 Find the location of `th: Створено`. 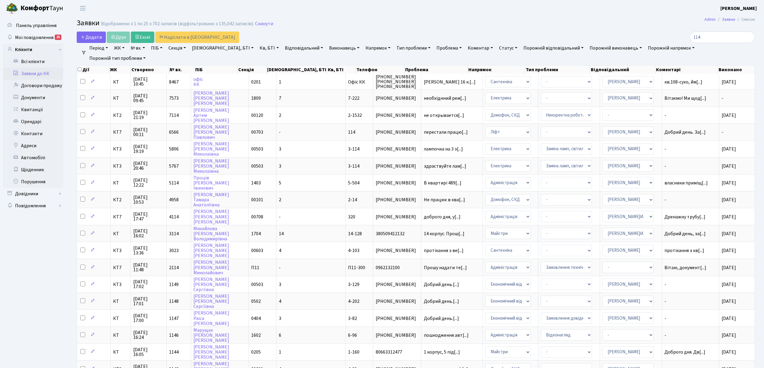

th: Створено is located at coordinates (150, 70).